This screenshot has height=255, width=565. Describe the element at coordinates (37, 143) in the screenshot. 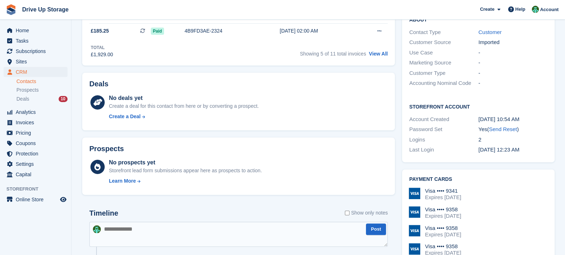

I see `span: Coupons` at that location.